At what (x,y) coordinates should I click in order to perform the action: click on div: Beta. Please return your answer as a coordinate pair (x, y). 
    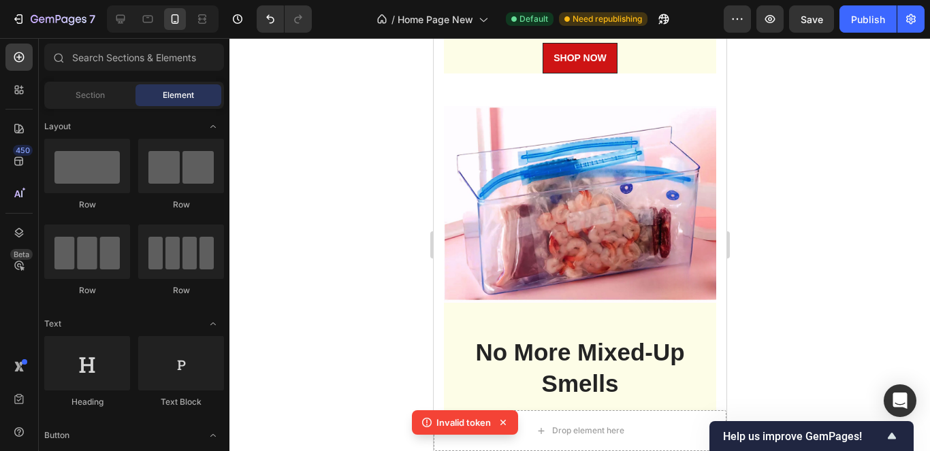
    Looking at the image, I should click on (21, 255).